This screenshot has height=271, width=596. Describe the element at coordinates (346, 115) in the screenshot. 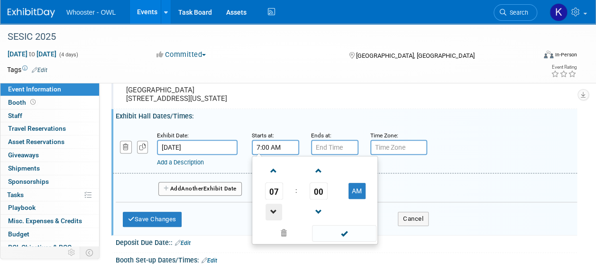

I see `div: Exhibit Hall Dates/Times:` at that location.